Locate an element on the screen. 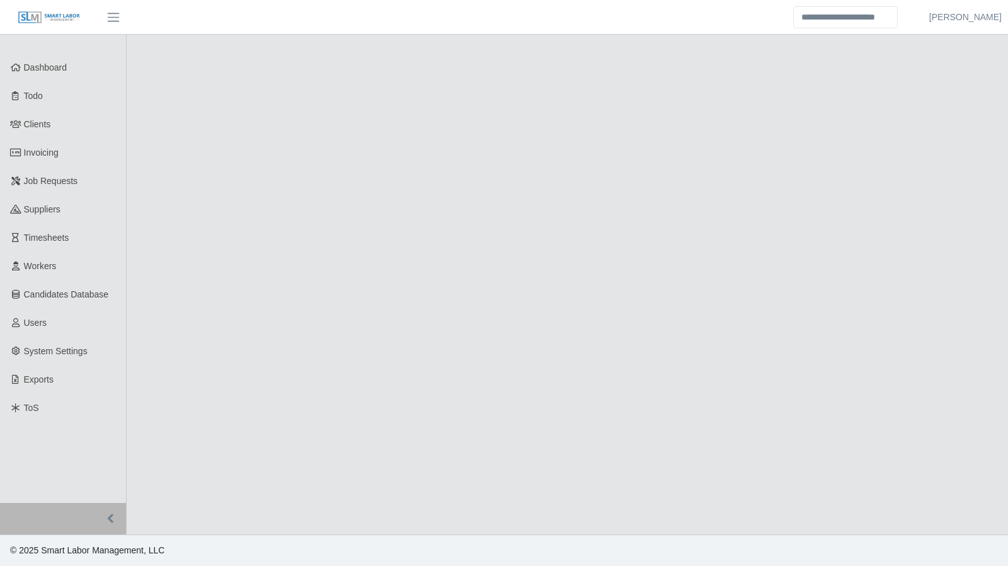 The image size is (1008, 566). span: Users is located at coordinates (35, 323).